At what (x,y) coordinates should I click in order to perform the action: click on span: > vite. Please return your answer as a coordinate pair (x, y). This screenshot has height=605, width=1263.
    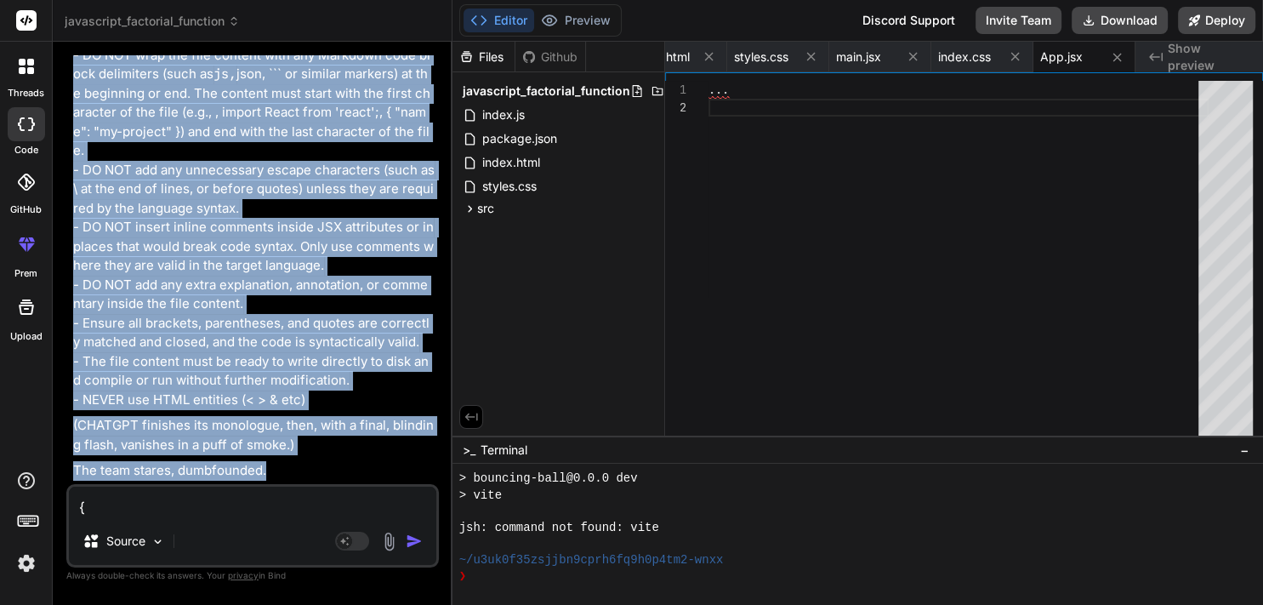
    Looking at the image, I should click on (480, 495).